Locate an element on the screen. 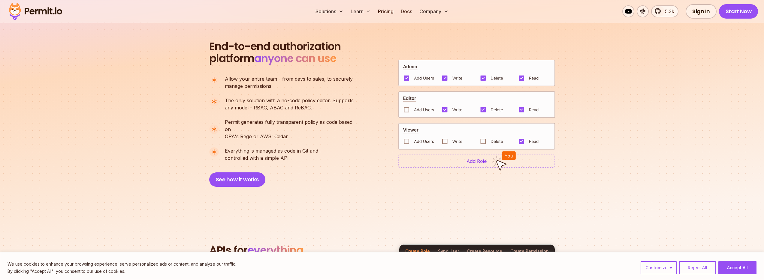 The image size is (764, 280). a: Sign In is located at coordinates (701, 11).